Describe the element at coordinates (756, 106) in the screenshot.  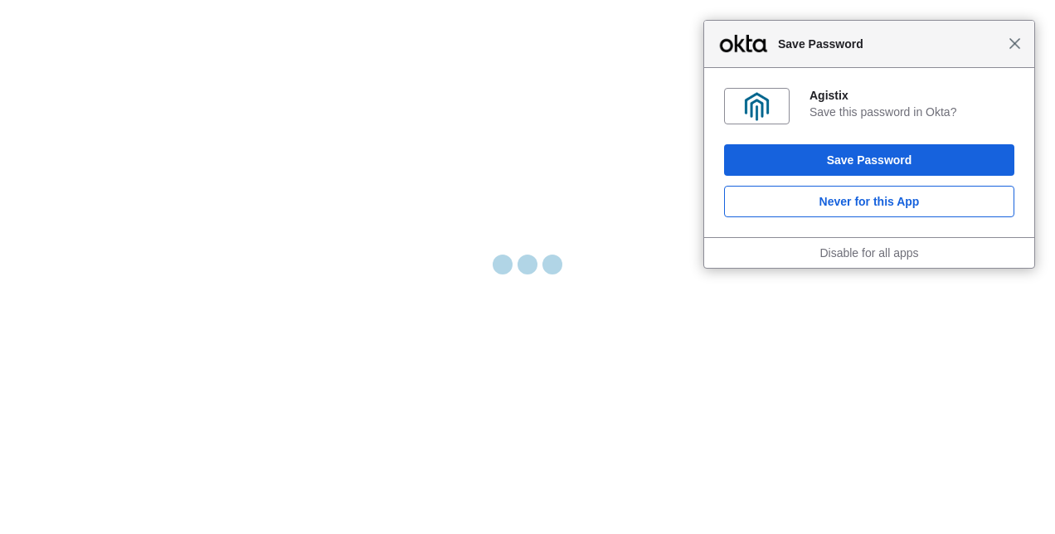
I see `img: I8Q3aAAAABklEQVQDALVIWVDiVb5XAAAAAElFTkSuQmCC` at that location.